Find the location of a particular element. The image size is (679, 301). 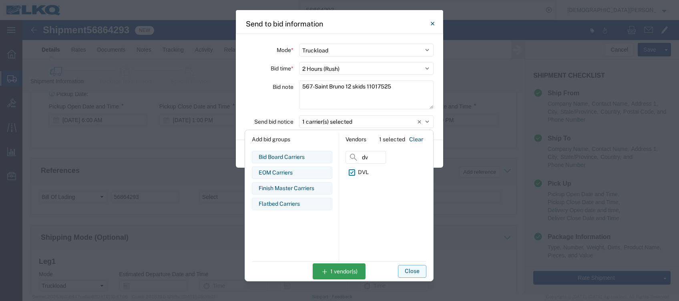

label: Bid time is located at coordinates (282, 68).